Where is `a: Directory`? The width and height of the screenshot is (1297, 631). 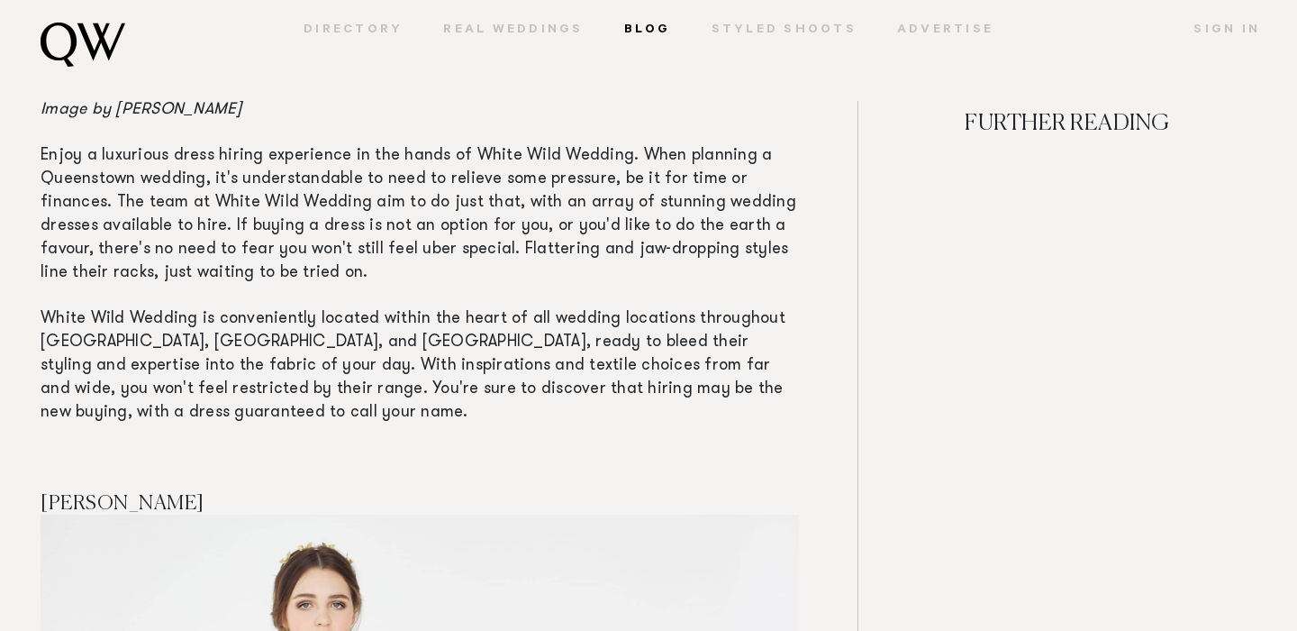
a: Directory is located at coordinates (353, 31).